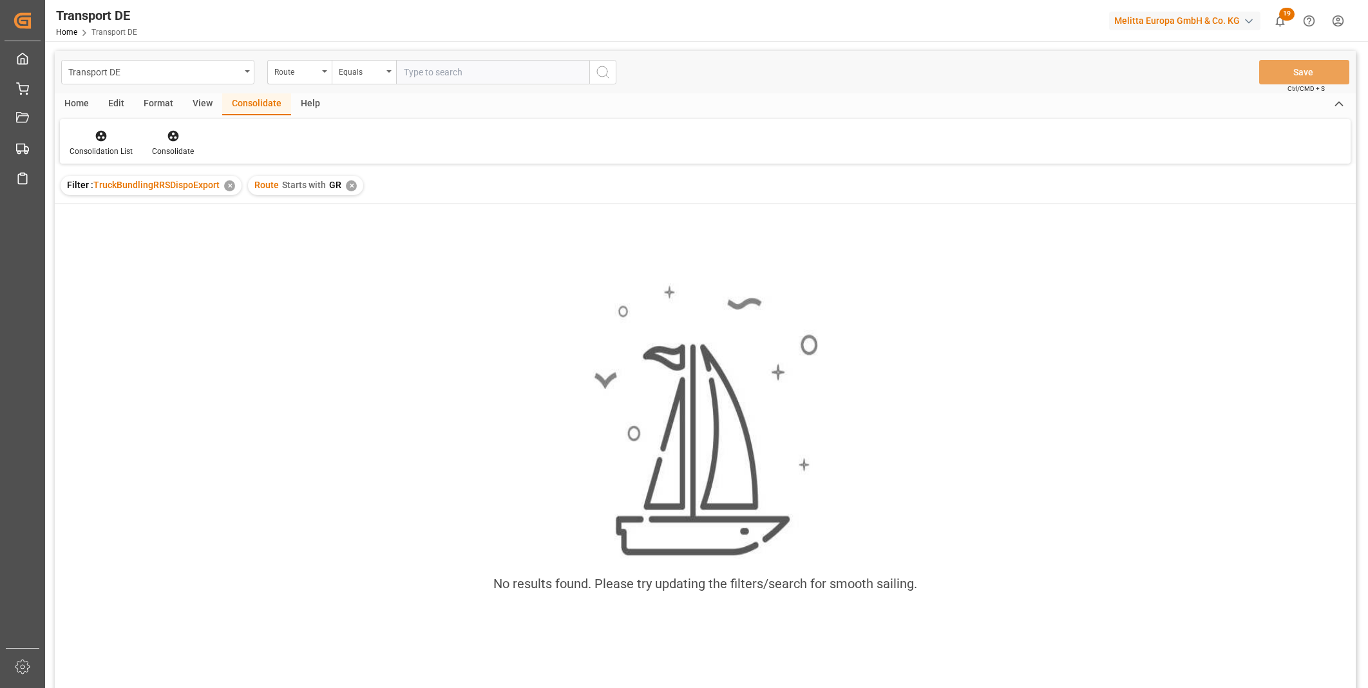  Describe the element at coordinates (296, 70) in the screenshot. I see `div: Route` at that location.